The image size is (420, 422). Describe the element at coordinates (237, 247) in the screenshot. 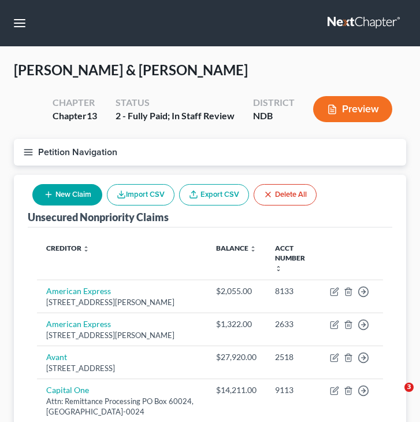

I see `a: Balance unfold_more` at that location.